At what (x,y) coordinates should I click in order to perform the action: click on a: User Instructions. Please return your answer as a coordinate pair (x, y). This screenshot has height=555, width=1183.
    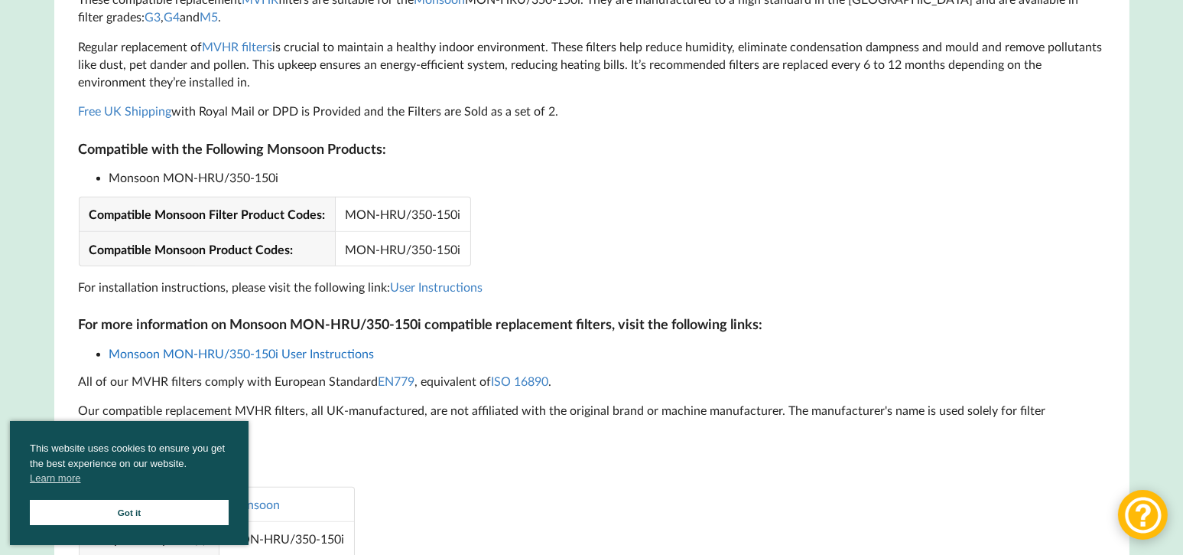
    Looking at the image, I should click on (437, 286).